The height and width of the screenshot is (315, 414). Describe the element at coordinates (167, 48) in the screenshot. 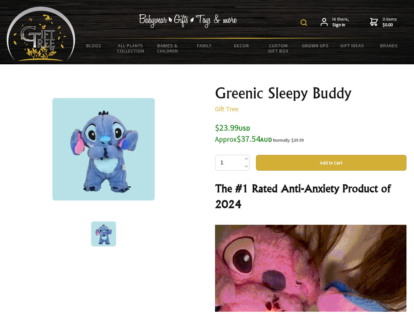

I see `a: Babies & Children` at that location.